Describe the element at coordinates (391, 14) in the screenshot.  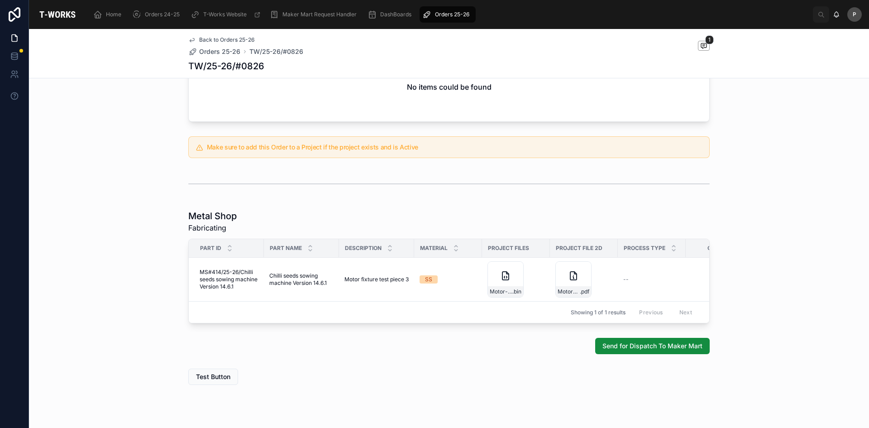
I see `a: DashBoards` at that location.